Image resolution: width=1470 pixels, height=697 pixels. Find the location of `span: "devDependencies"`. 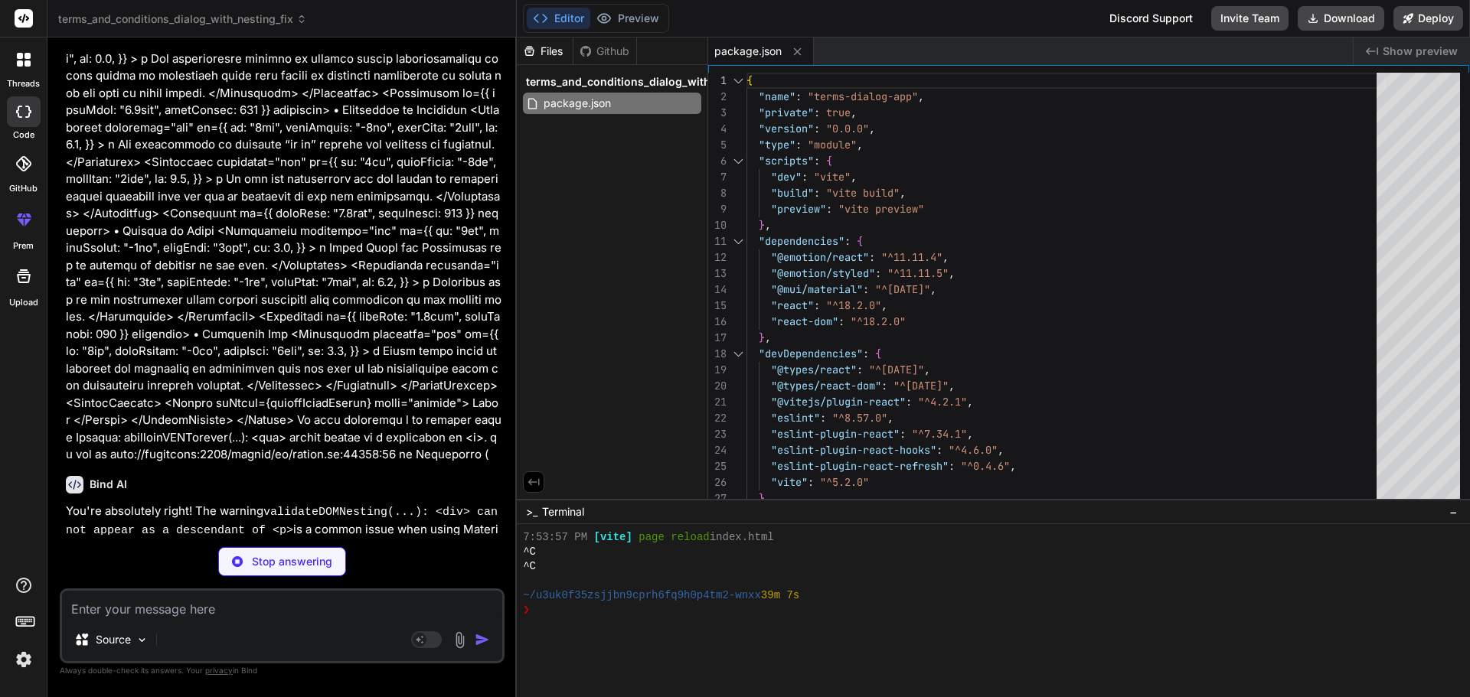

span: "devDependencies" is located at coordinates (811, 354).